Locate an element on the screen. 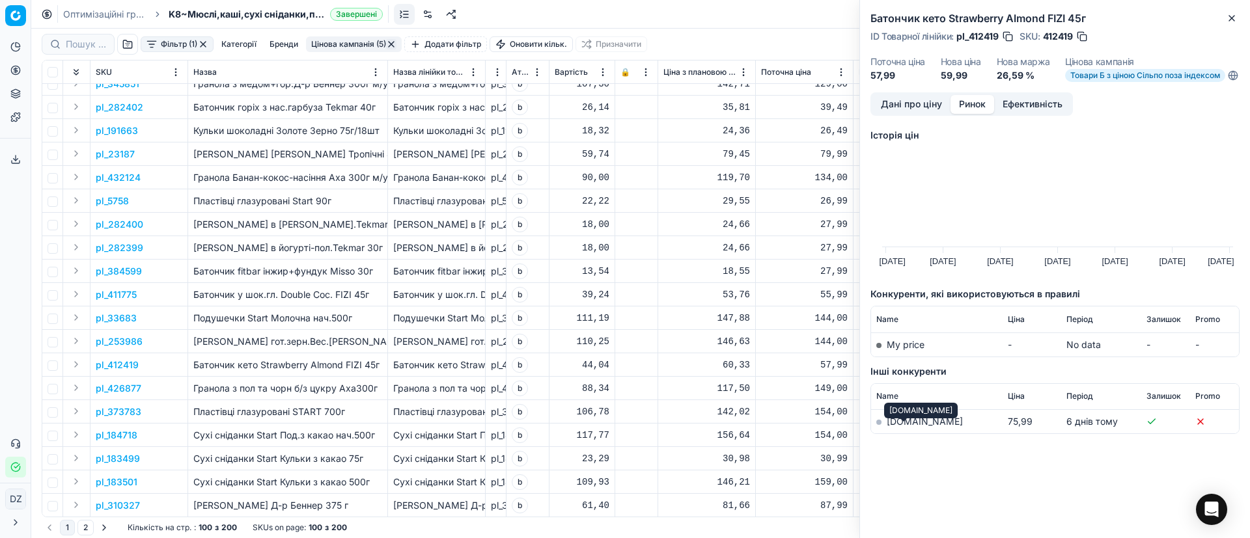 The image size is (1250, 538). p: pl_384599 is located at coordinates (118, 271).